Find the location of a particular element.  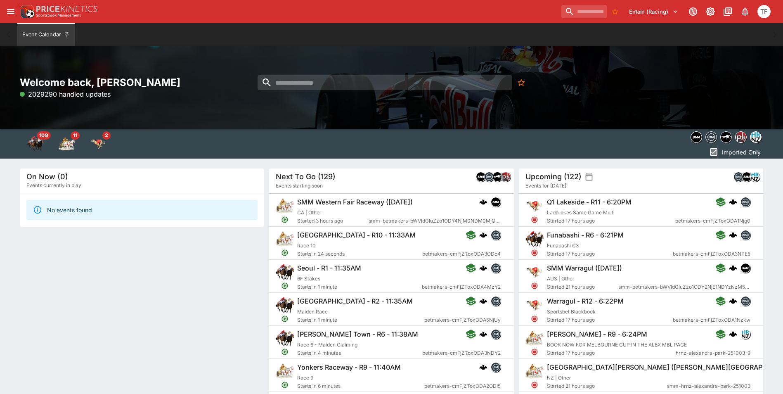

h6: Funabashi - R6 - 6:21PM is located at coordinates (586, 235).